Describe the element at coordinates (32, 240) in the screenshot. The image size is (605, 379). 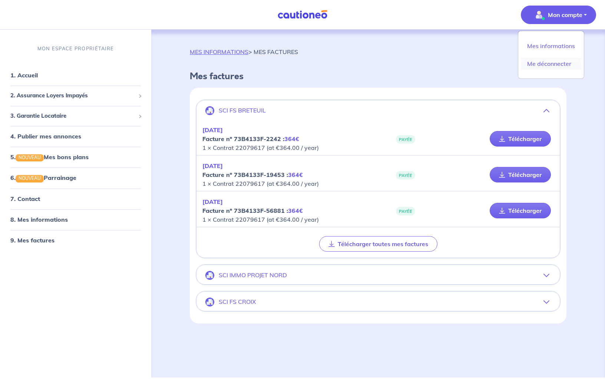
I see `a: 9. Mes factures` at that location.